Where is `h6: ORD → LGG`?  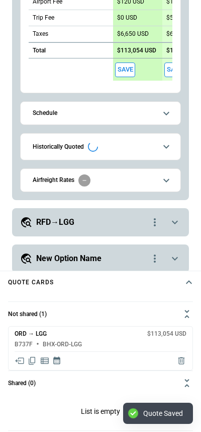
h6: ORD → LGG is located at coordinates (31, 333).